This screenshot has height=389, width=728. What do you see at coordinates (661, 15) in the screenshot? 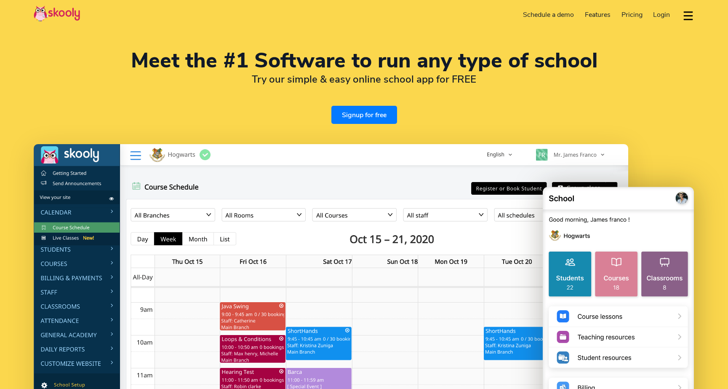
I see `span: Login` at bounding box center [661, 15].